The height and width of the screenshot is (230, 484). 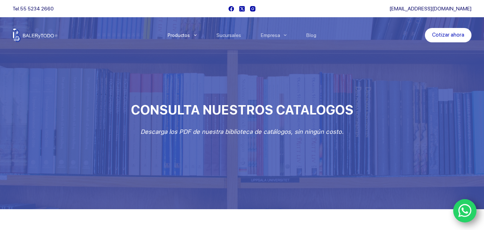 What do you see at coordinates (242, 110) in the screenshot?
I see `span: CONSULTA NUESTROS CATALOGOS` at bounding box center [242, 110].